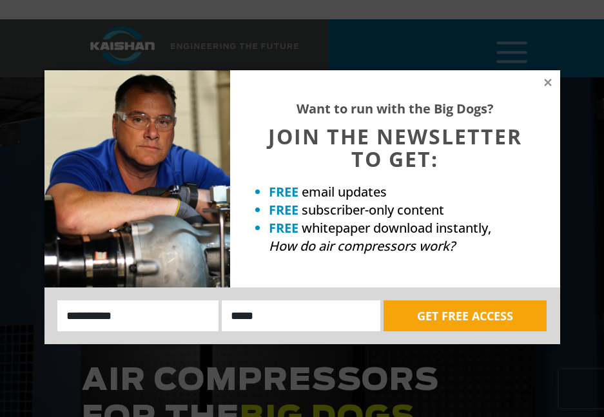  What do you see at coordinates (395, 148) in the screenshot?
I see `span: JOIN THE NEWSLETTER TO GET:` at bounding box center [395, 148].